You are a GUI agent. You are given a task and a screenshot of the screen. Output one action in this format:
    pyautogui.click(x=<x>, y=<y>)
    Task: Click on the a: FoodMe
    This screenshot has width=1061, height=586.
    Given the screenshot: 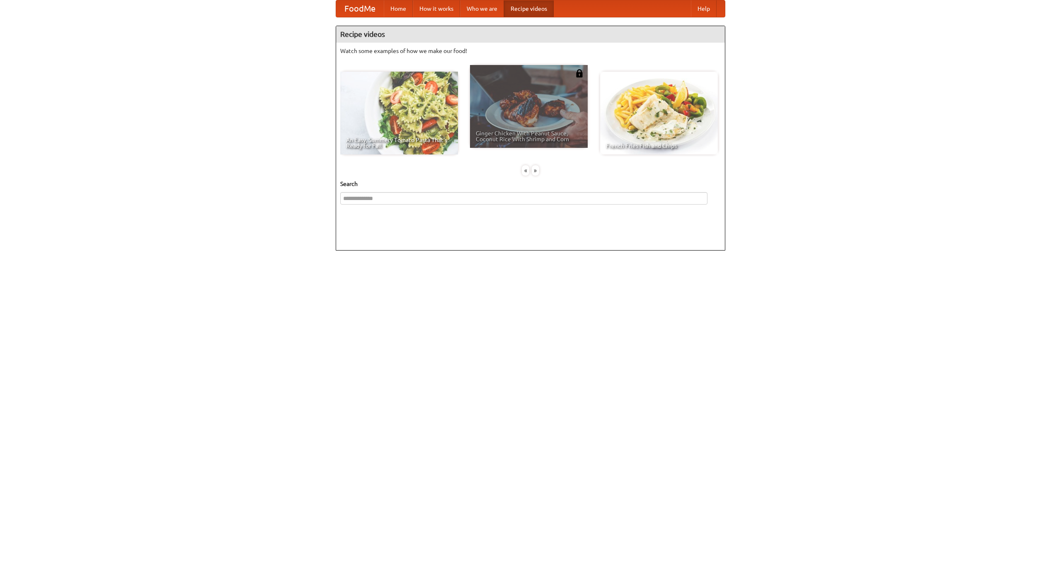 What is the action you would take?
    pyautogui.click(x=360, y=9)
    